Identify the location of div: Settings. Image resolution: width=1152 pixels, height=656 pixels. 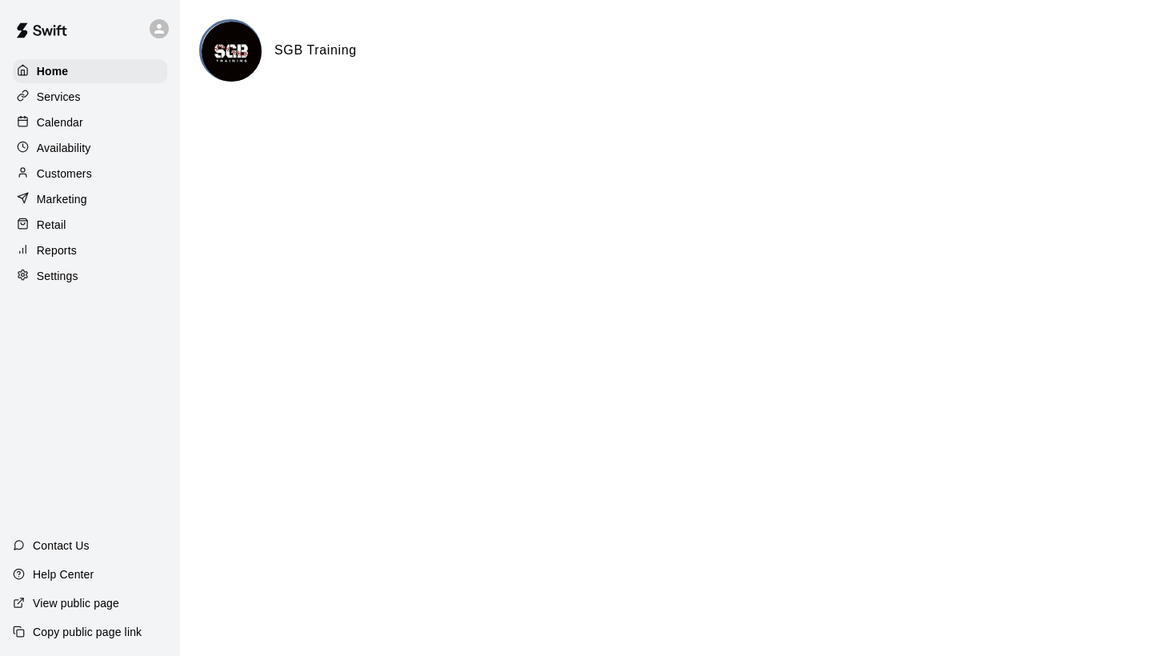
(90, 276).